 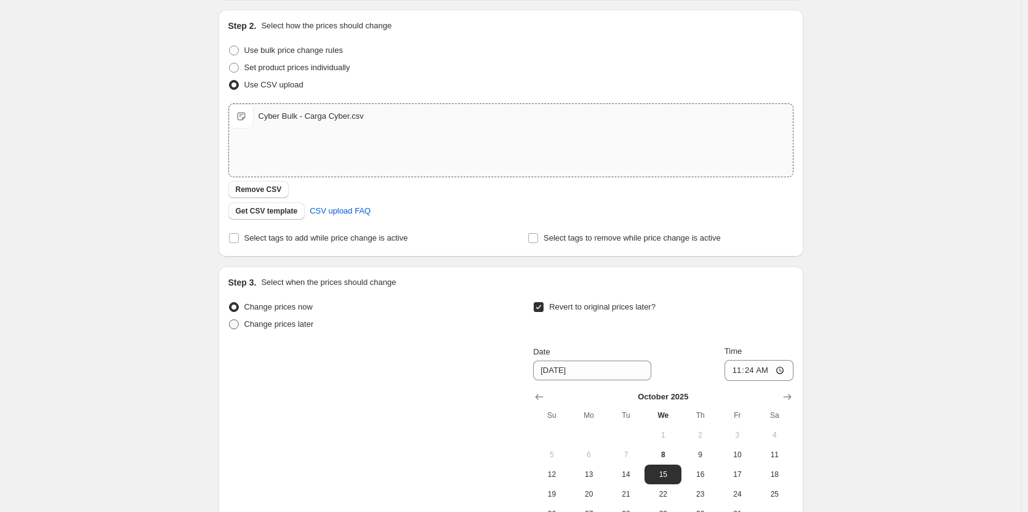 What do you see at coordinates (774, 415) in the screenshot?
I see `th: Saturday` at bounding box center [774, 415].